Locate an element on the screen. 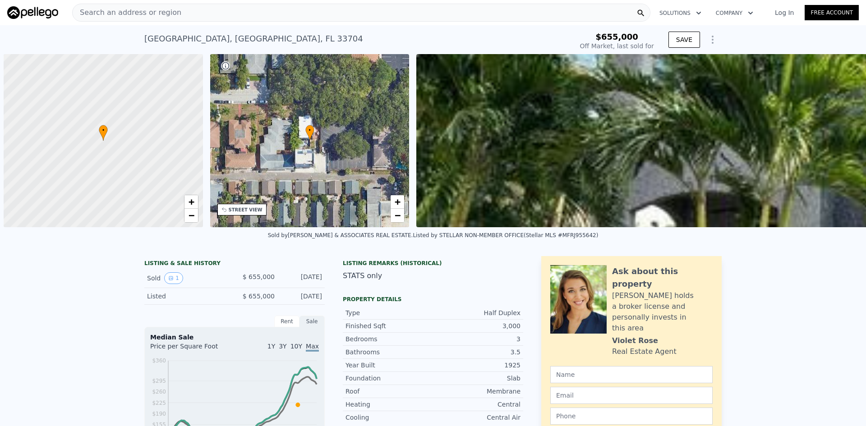  div: Slab is located at coordinates (477, 378).